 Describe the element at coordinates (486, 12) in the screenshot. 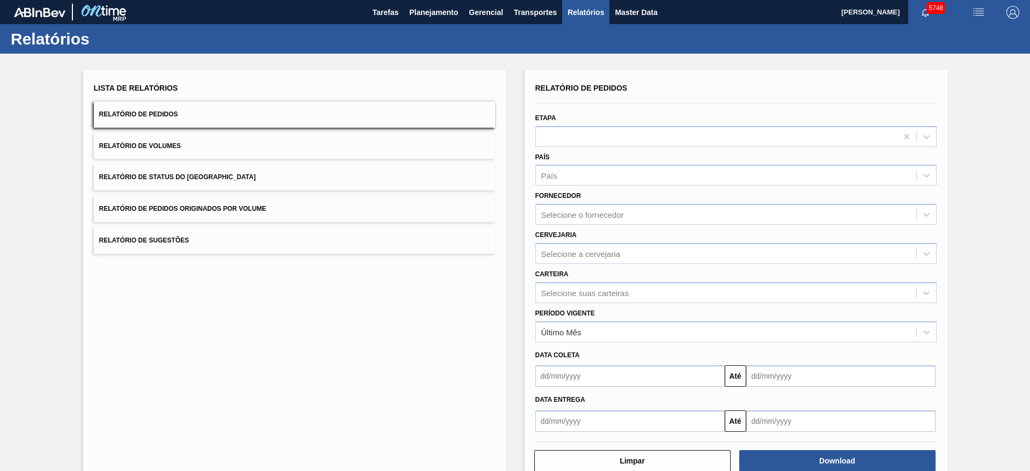

I see `span: Gerencial` at that location.